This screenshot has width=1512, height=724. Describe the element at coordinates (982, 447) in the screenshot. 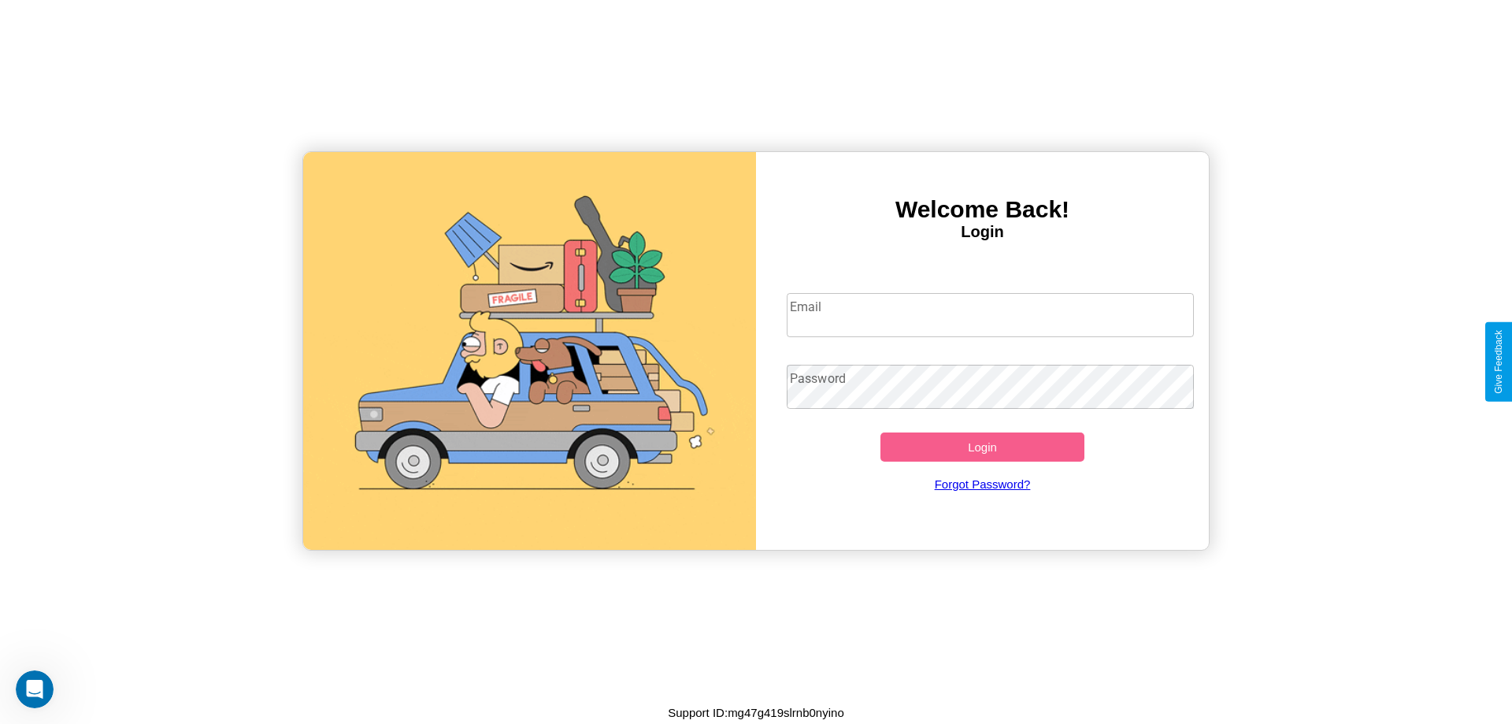

I see `button: Login` at that location.